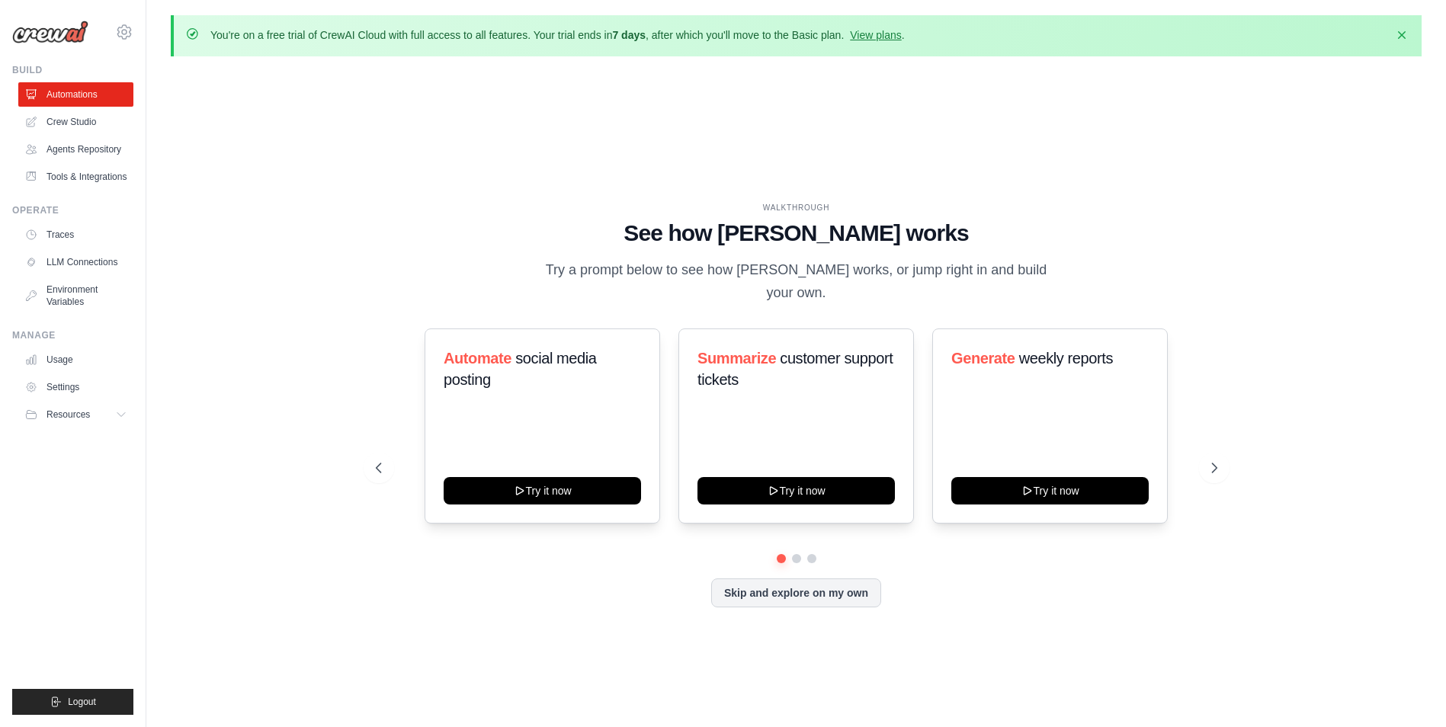 This screenshot has width=1446, height=727. I want to click on div: Operate, so click(72, 210).